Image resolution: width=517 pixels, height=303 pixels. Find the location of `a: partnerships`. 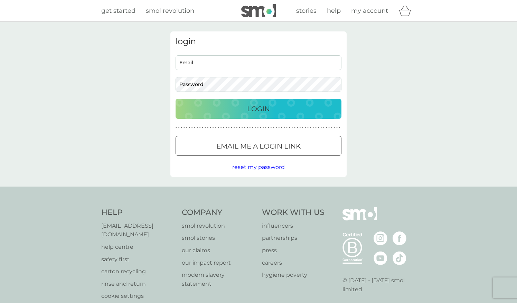

a: partnerships is located at coordinates (293, 238).